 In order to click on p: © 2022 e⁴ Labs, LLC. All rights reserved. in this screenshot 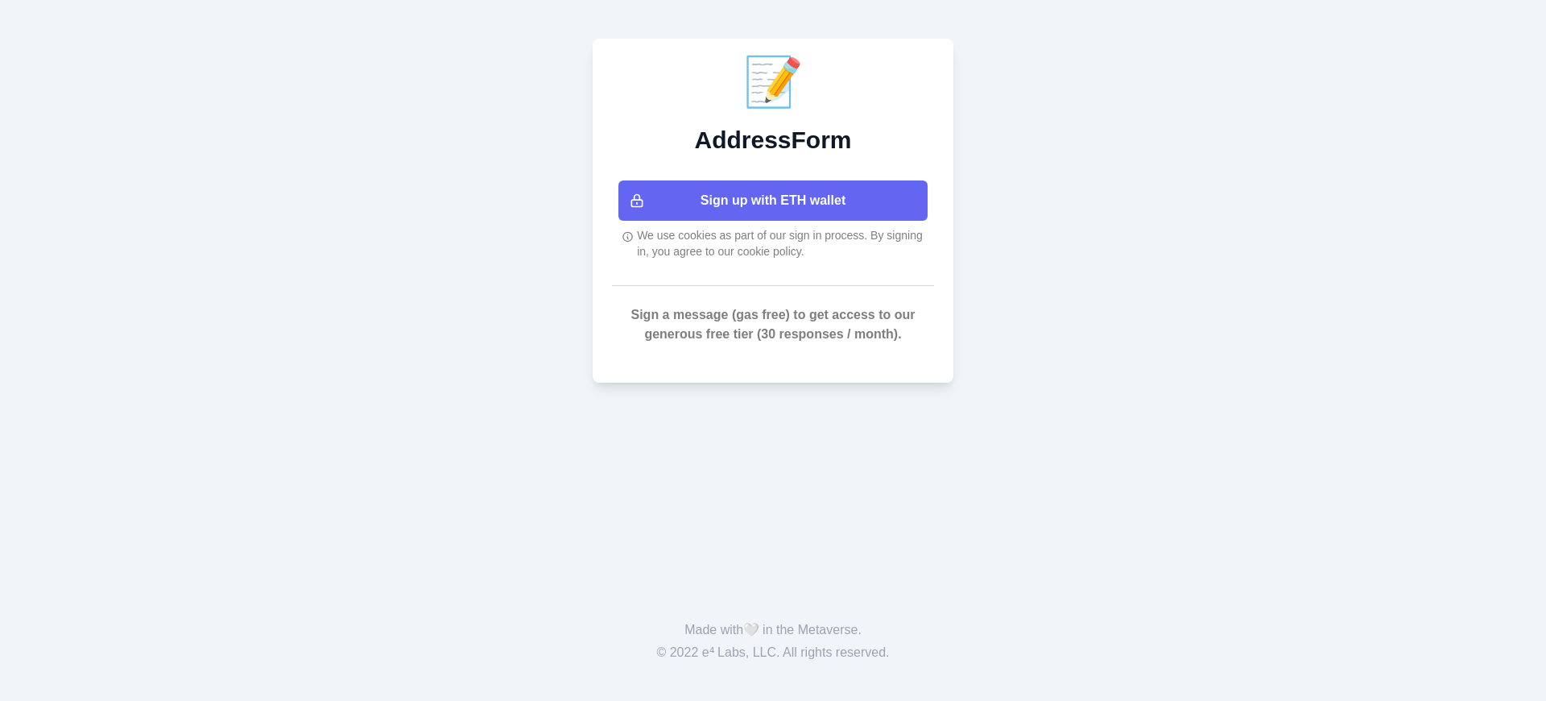, I will do `click(773, 652)`.